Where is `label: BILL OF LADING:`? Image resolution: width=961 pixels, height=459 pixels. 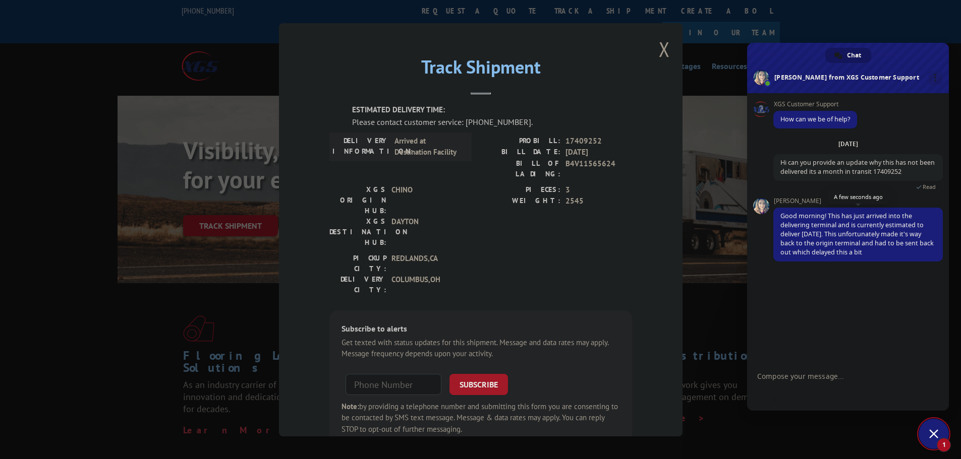
label: BILL OF LADING: is located at coordinates (520, 168).